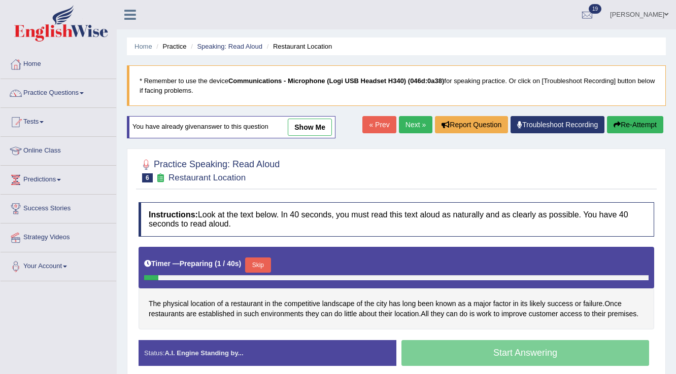  Describe the element at coordinates (258, 265) in the screenshot. I see `button: Skip` at that location.